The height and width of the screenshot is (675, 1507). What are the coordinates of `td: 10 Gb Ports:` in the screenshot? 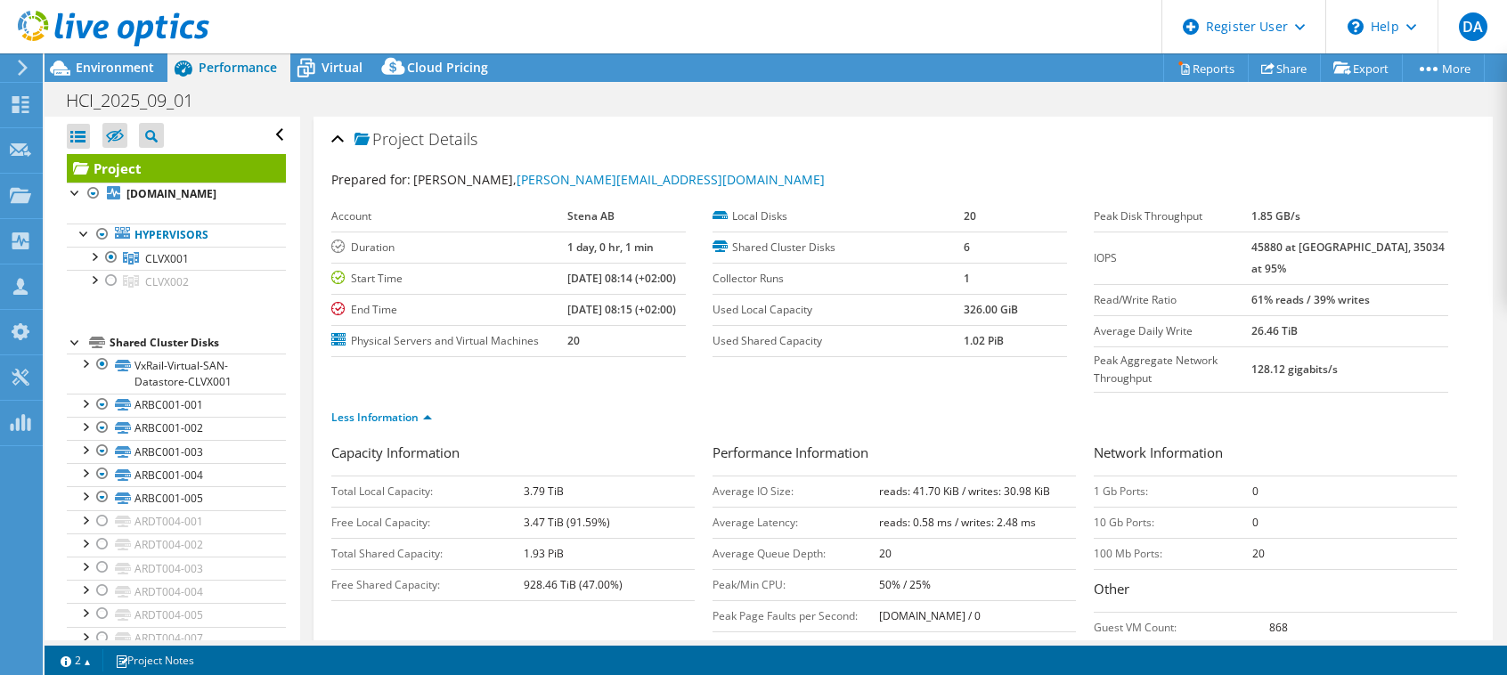 It's located at (1172, 522).